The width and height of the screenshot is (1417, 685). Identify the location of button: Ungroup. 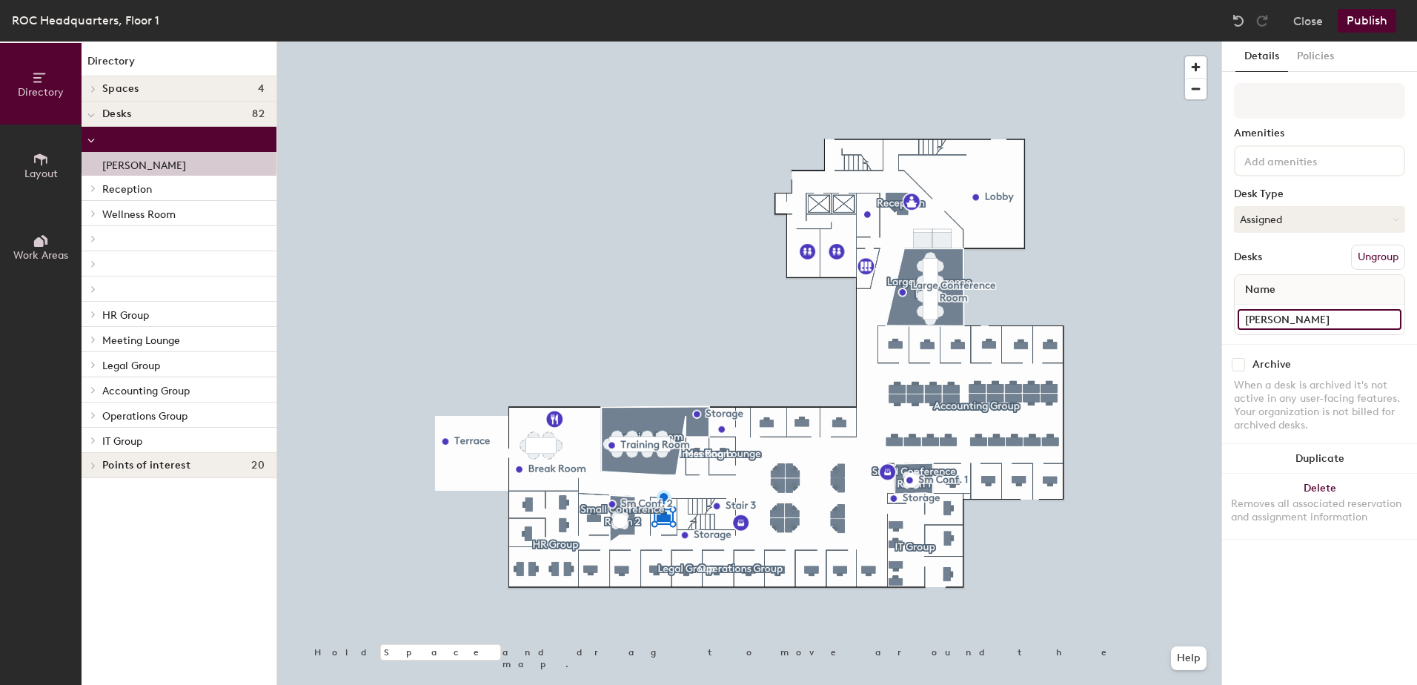
(1378, 257).